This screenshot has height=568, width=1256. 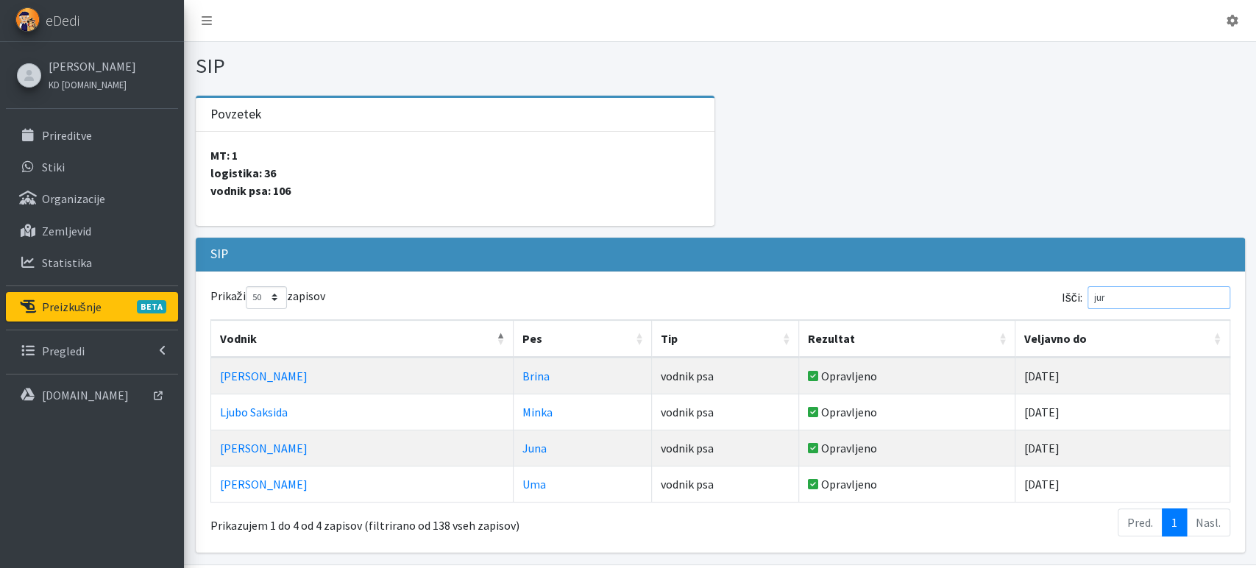 What do you see at coordinates (266, 297) in the screenshot?
I see `select: Prikažizapisov` at bounding box center [266, 297].